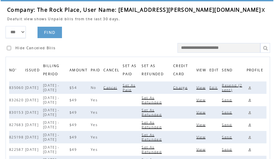  Describe the element at coordinates (111, 88) in the screenshot. I see `span: Click to cancel this bill` at that location.